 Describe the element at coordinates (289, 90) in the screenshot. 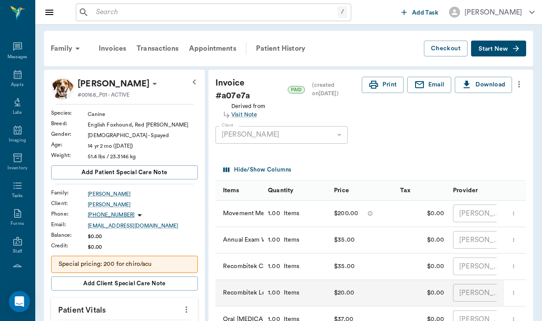

I see `div: Invoice # a07e7a` at that location.